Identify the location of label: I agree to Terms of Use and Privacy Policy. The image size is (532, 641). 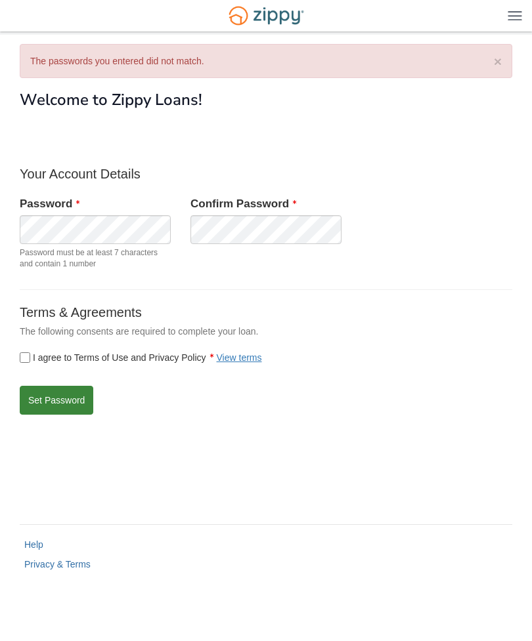
(140, 358).